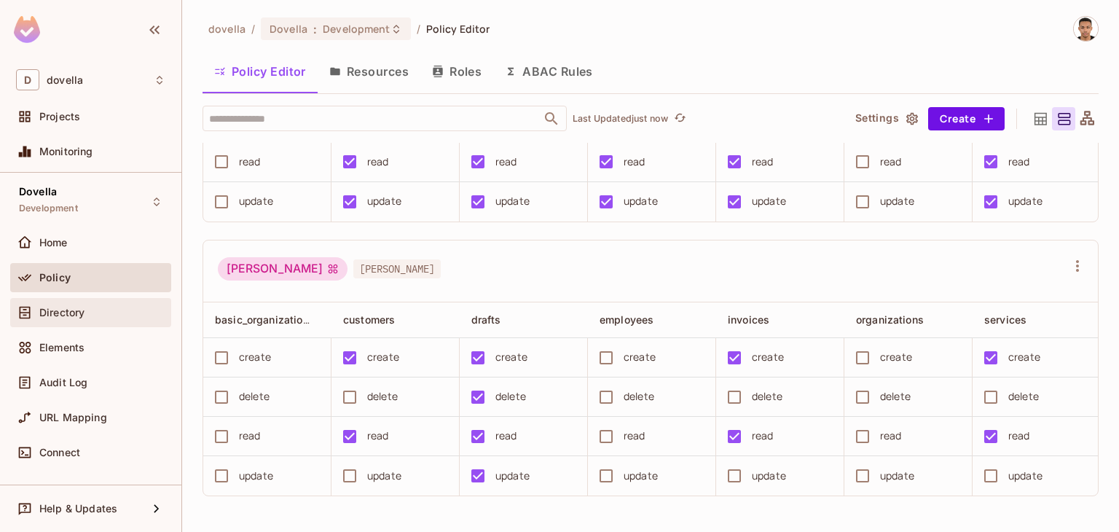  I want to click on span: Projects, so click(60, 117).